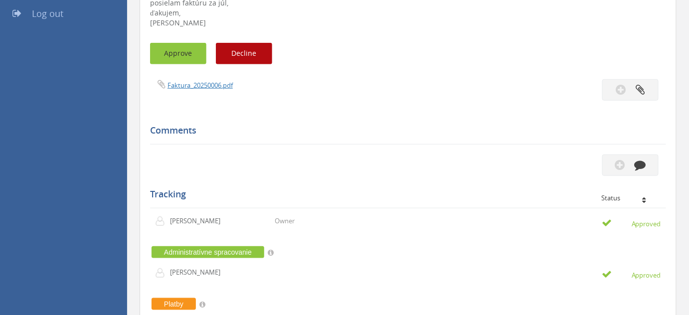  What do you see at coordinates (408, 13) in the screenshot?
I see `div: ďakujem,` at bounding box center [408, 13].